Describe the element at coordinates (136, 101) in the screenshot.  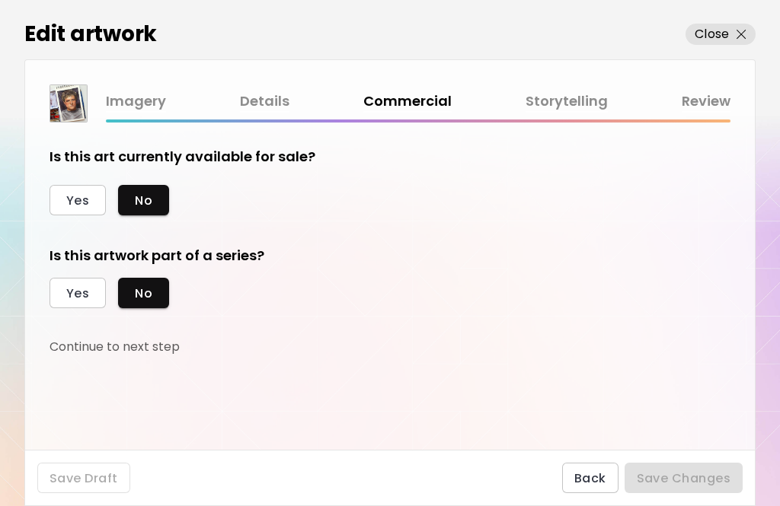
I see `a: Imagery` at that location.